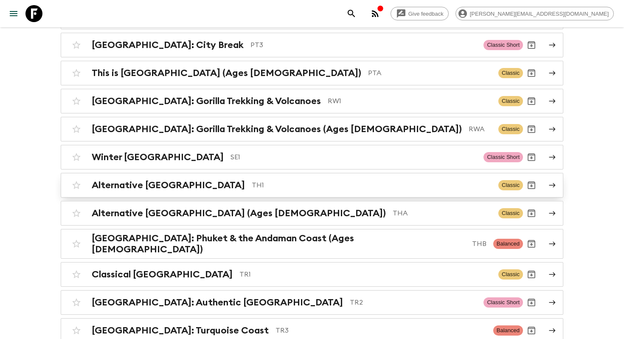  What do you see at coordinates (480, 129) in the screenshot?
I see `p: RWA` at bounding box center [480, 129].